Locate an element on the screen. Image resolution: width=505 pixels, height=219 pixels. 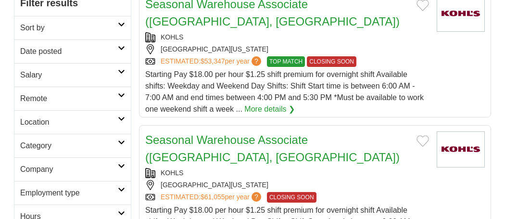
a: More details ❯ is located at coordinates (269, 109).